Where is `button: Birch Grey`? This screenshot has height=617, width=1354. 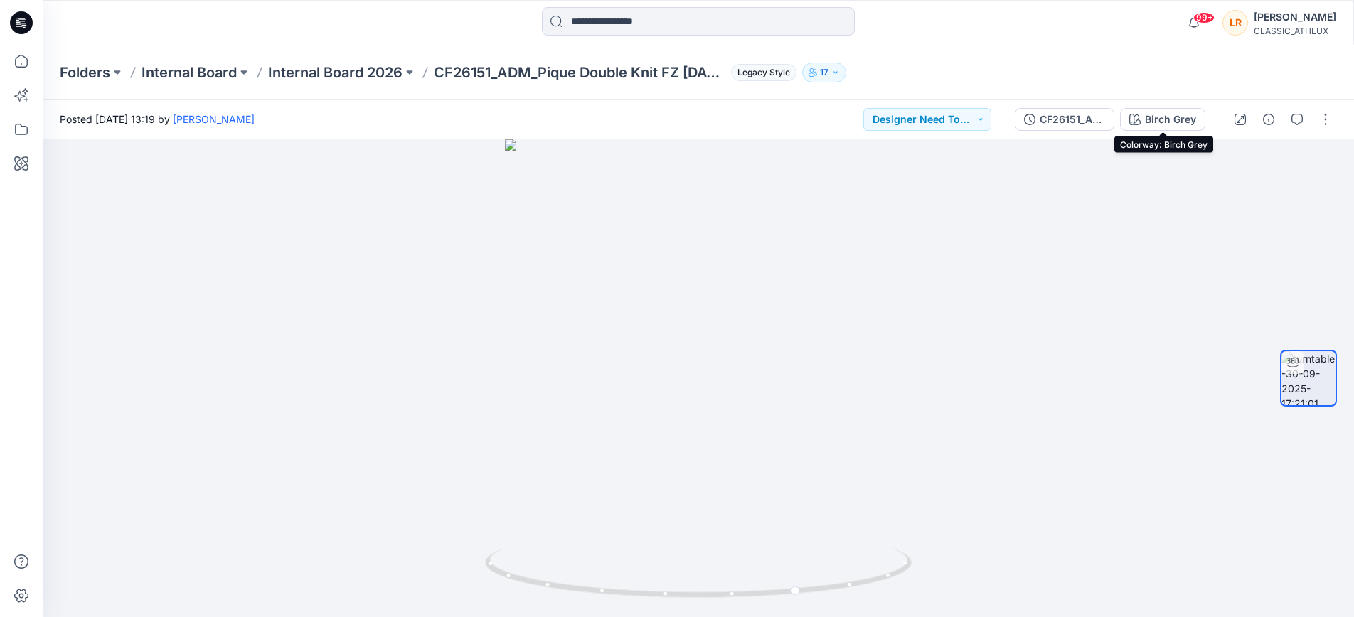 button: Birch Grey is located at coordinates (1163, 119).